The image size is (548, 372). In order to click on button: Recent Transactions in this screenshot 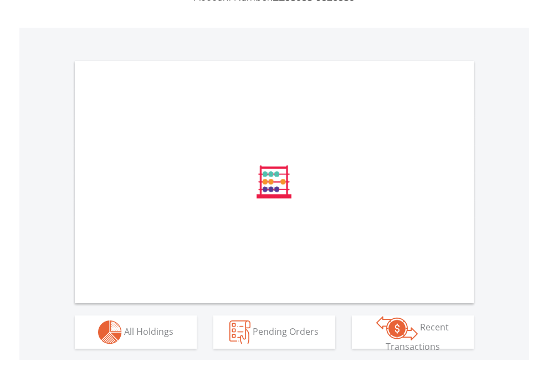, I will do `click(413, 332)`.